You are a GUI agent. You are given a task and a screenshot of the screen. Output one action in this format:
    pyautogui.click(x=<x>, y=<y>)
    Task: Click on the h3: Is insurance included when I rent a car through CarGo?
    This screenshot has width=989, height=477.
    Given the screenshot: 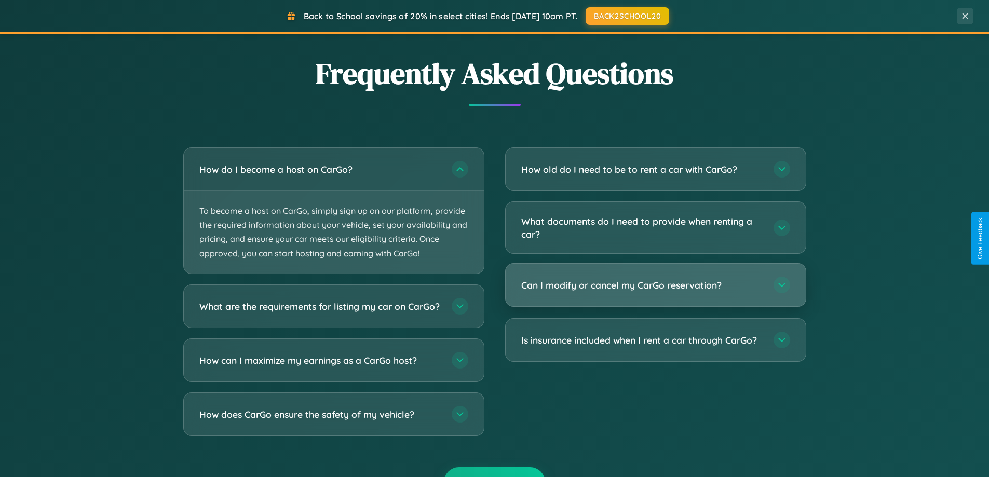 What is the action you would take?
    pyautogui.click(x=642, y=340)
    